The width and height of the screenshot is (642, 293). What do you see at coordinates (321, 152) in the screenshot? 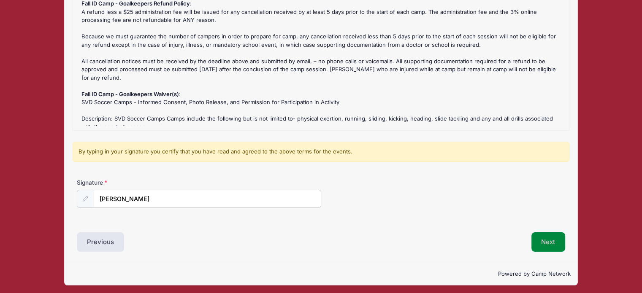
I see `div: By typing in your signature you certify that you have read and agreed to the above terms for the ...` at bounding box center [321, 152].